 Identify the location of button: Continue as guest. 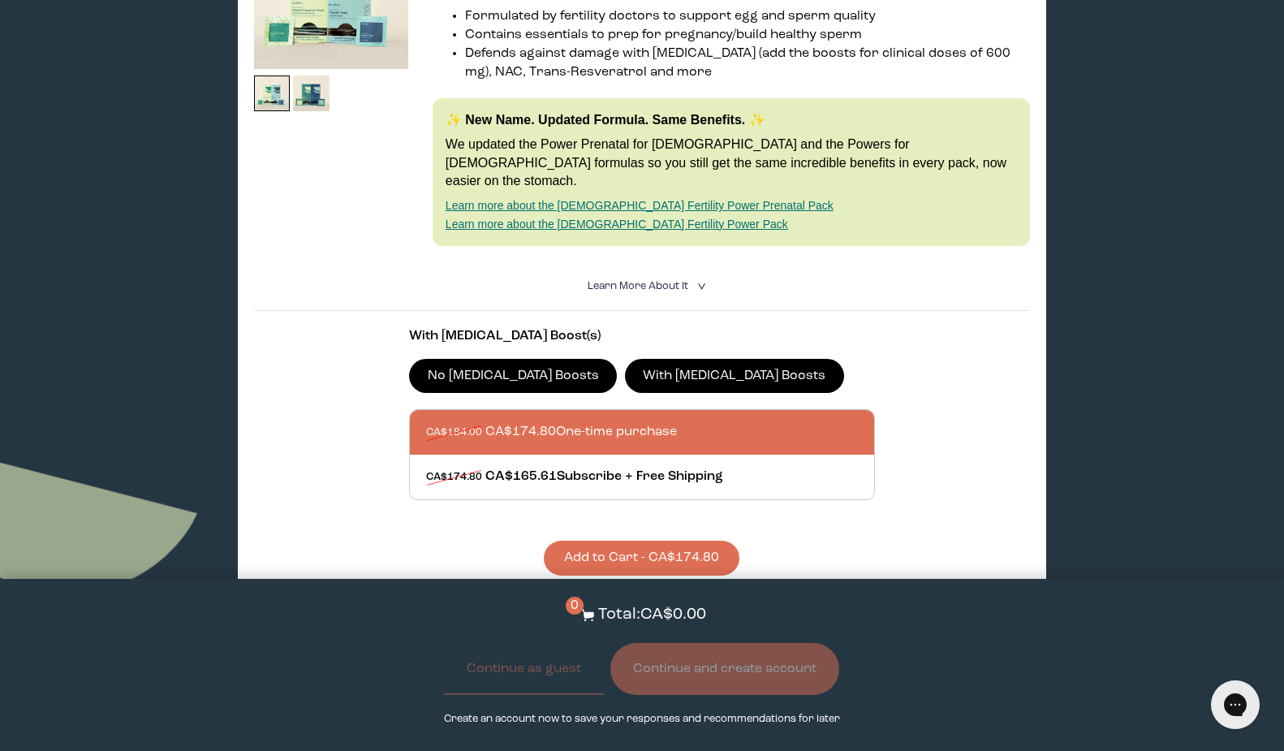
(524, 669).